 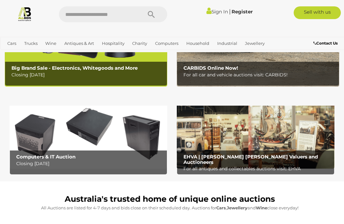 I want to click on a: Register, so click(x=242, y=11).